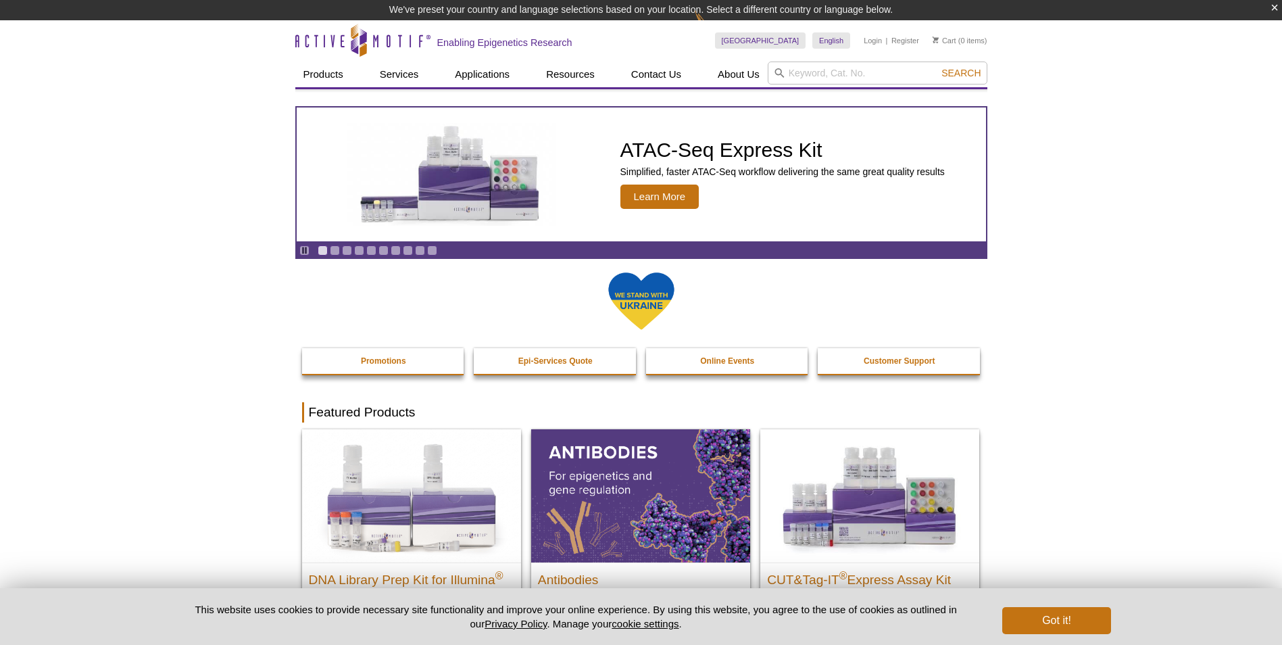 Image resolution: width=1282 pixels, height=645 pixels. Describe the element at coordinates (323, 74) in the screenshot. I see `a: Products` at that location.